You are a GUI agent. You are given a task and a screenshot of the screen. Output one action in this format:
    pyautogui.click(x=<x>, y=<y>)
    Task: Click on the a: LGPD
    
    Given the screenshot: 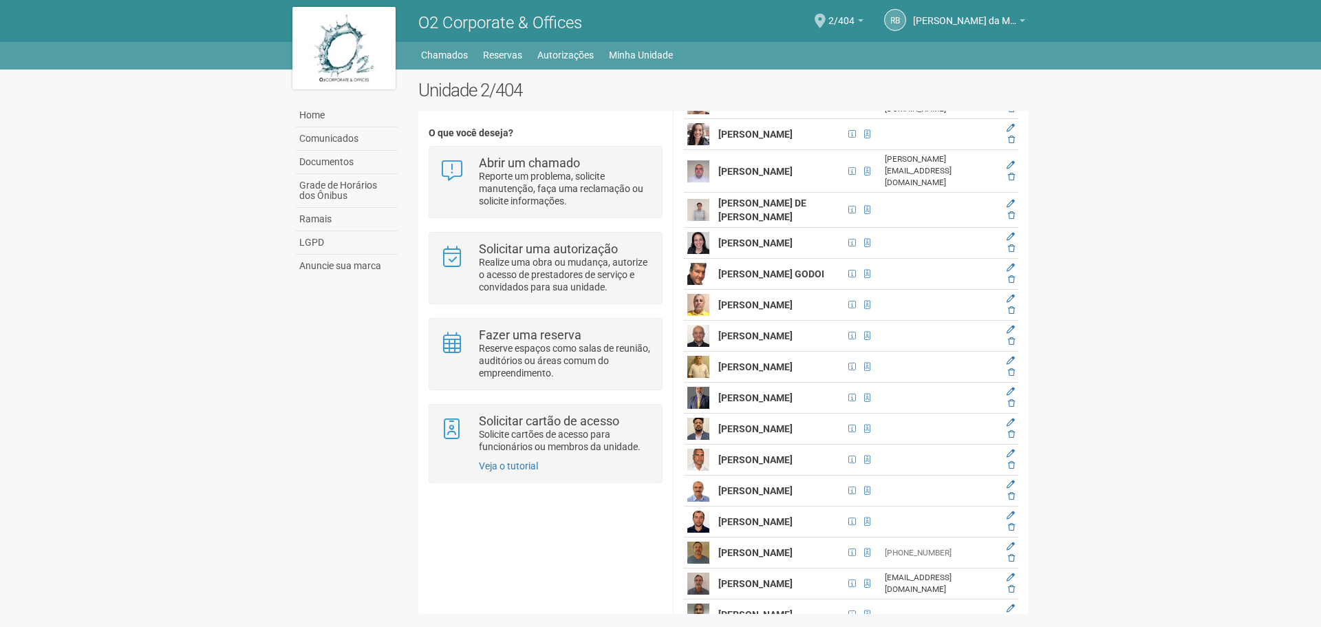 What is the action you would take?
    pyautogui.click(x=347, y=243)
    